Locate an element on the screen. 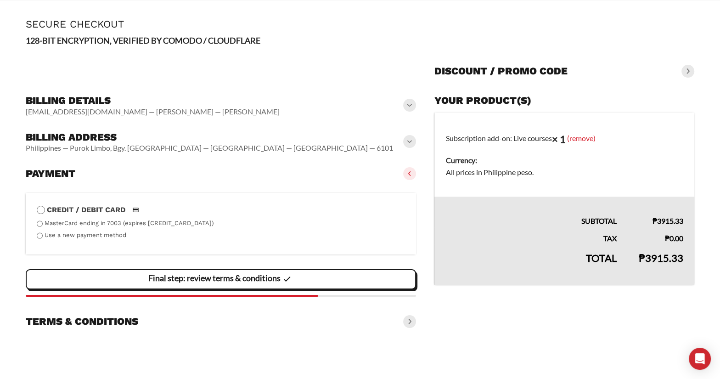  td: Subscription add-on: Live courses is located at coordinates (565, 155).